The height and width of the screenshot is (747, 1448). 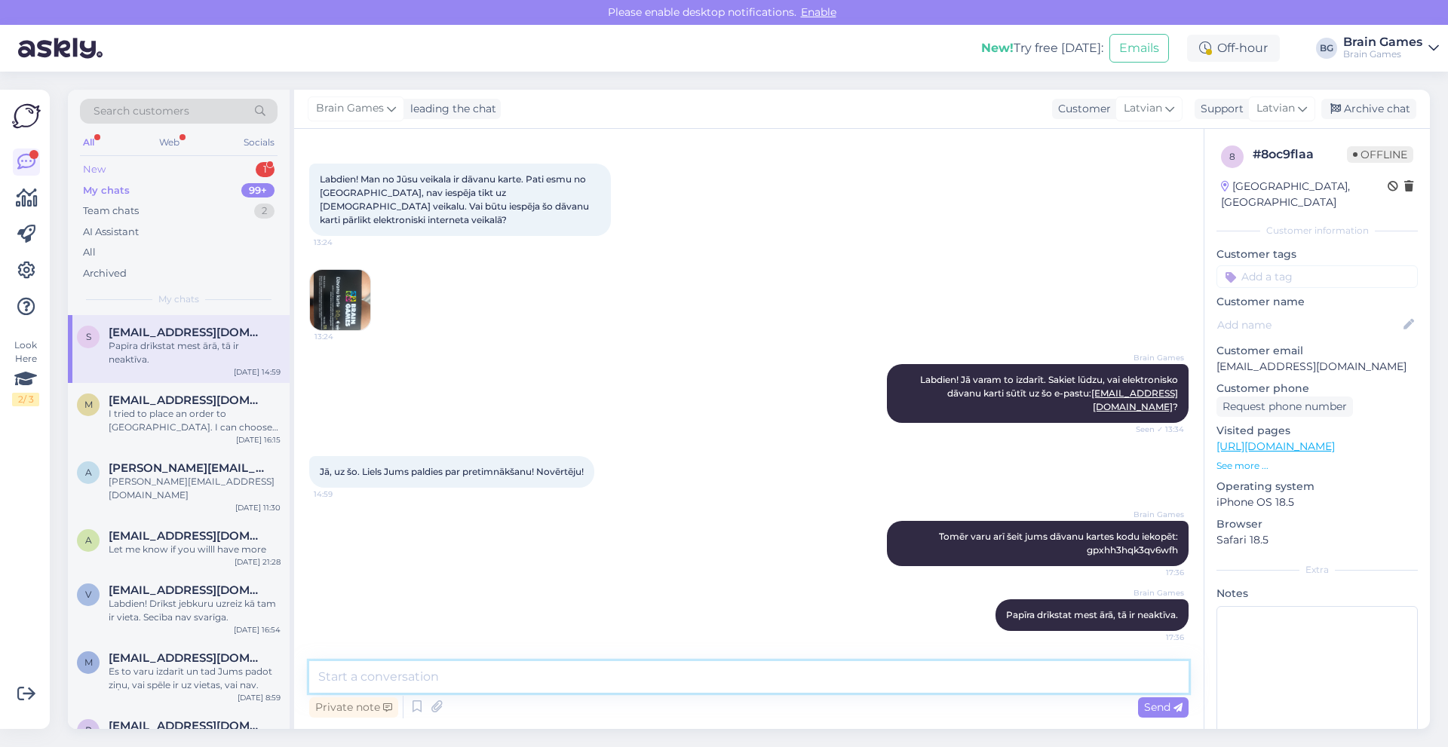 I want to click on div: Archive chat, so click(x=1369, y=109).